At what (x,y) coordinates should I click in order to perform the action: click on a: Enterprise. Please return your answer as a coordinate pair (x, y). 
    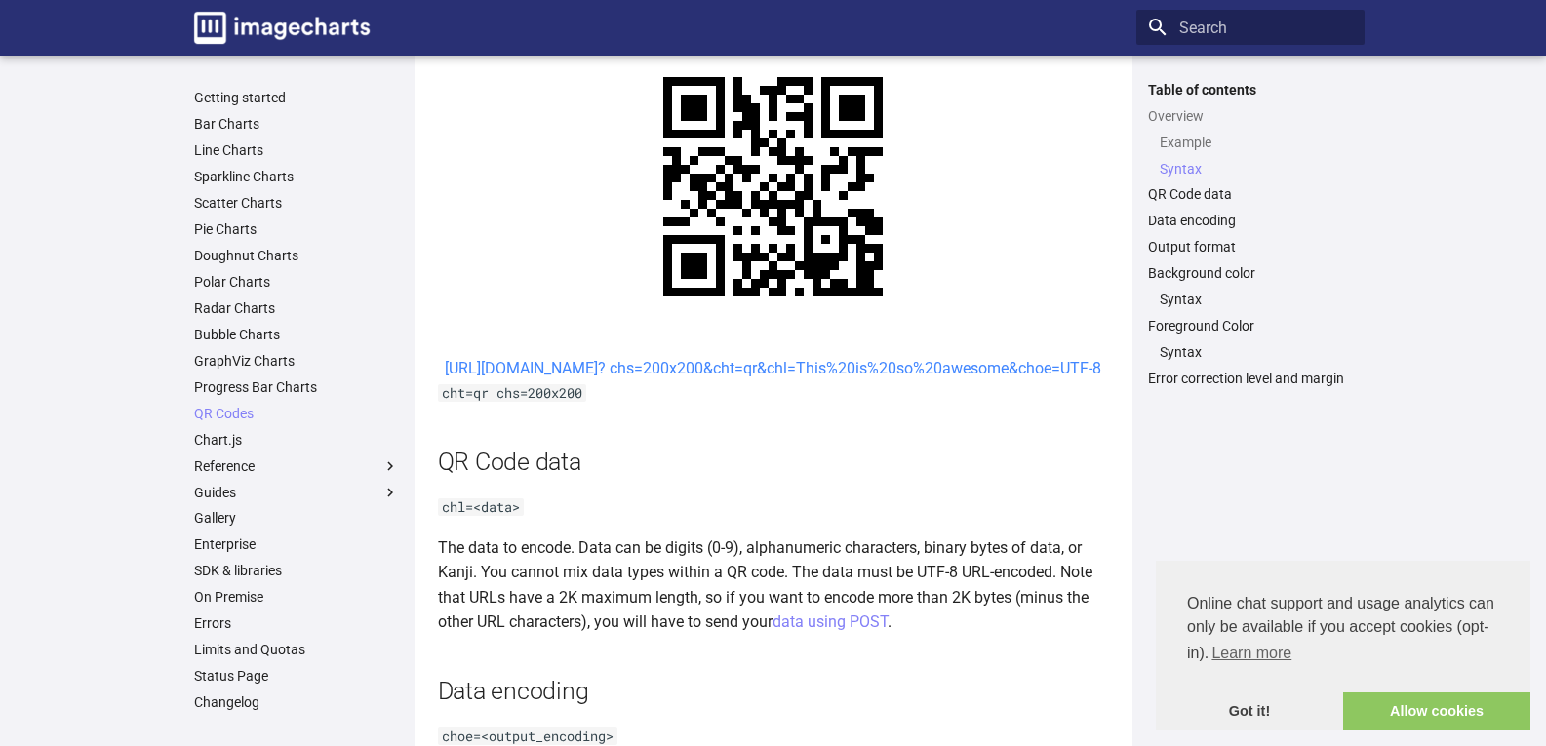
    Looking at the image, I should click on (297, 545).